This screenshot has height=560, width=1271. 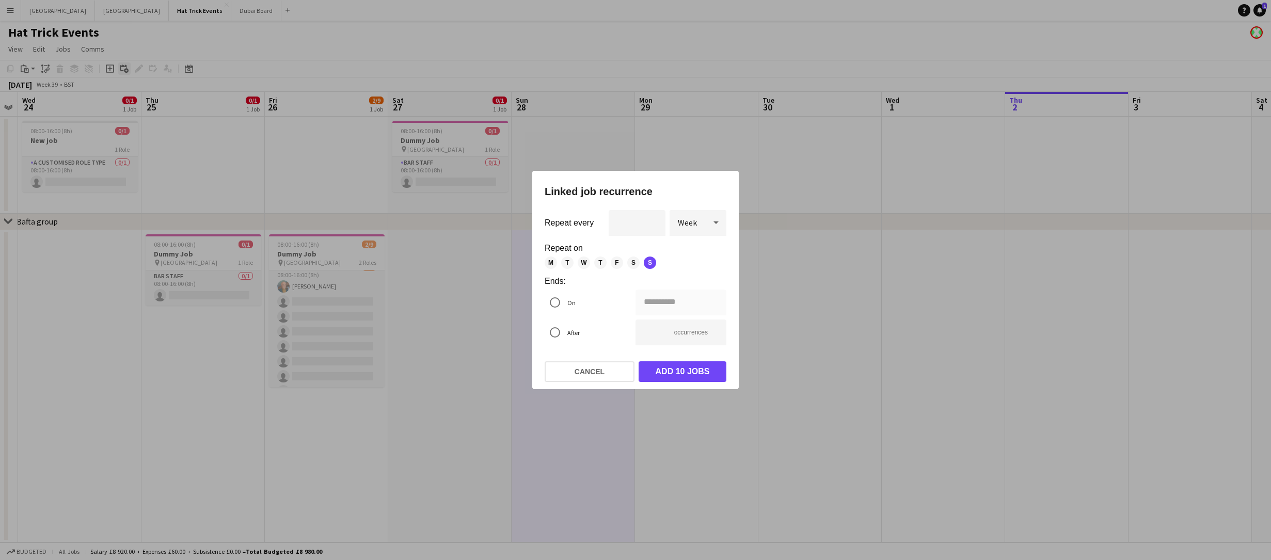 I want to click on button: Cancel, so click(x=590, y=372).